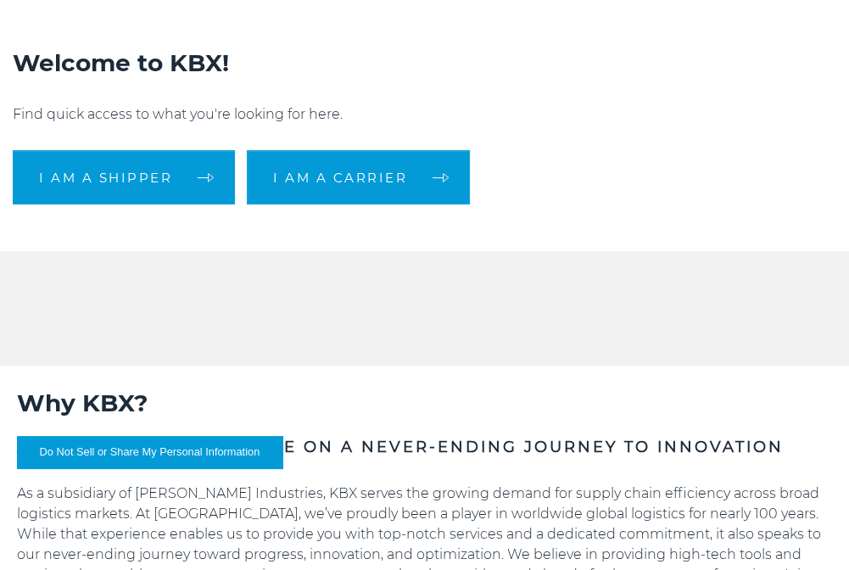  I want to click on button: Do Not Sell or Share My Personal Information, so click(149, 452).